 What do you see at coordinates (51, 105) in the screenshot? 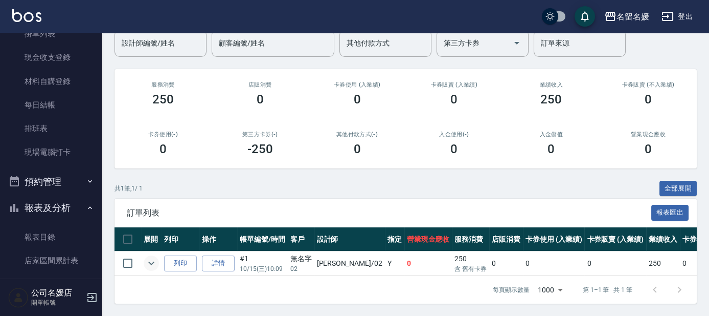
I see `a: 每日結帳` at bounding box center [51, 105].